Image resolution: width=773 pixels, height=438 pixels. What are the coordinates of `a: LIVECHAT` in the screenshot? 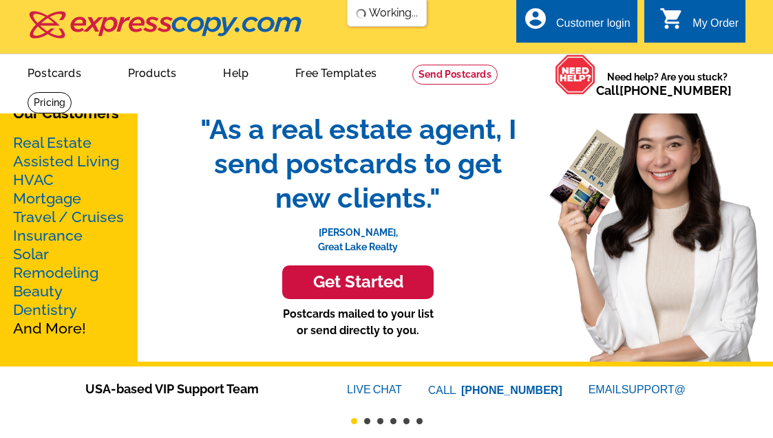 It's located at (374, 389).